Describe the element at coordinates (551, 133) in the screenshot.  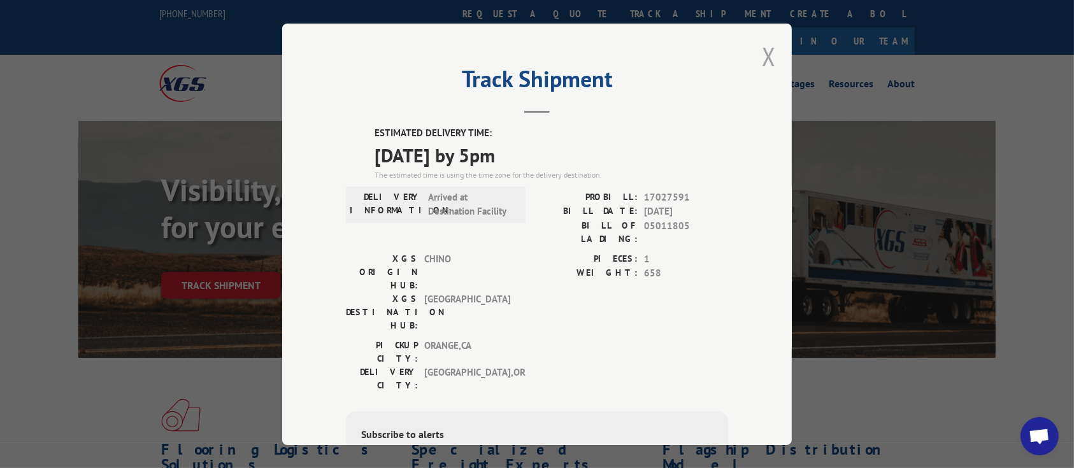
I see `label: ESTIMATED DELIVERY TIME:` at that location.